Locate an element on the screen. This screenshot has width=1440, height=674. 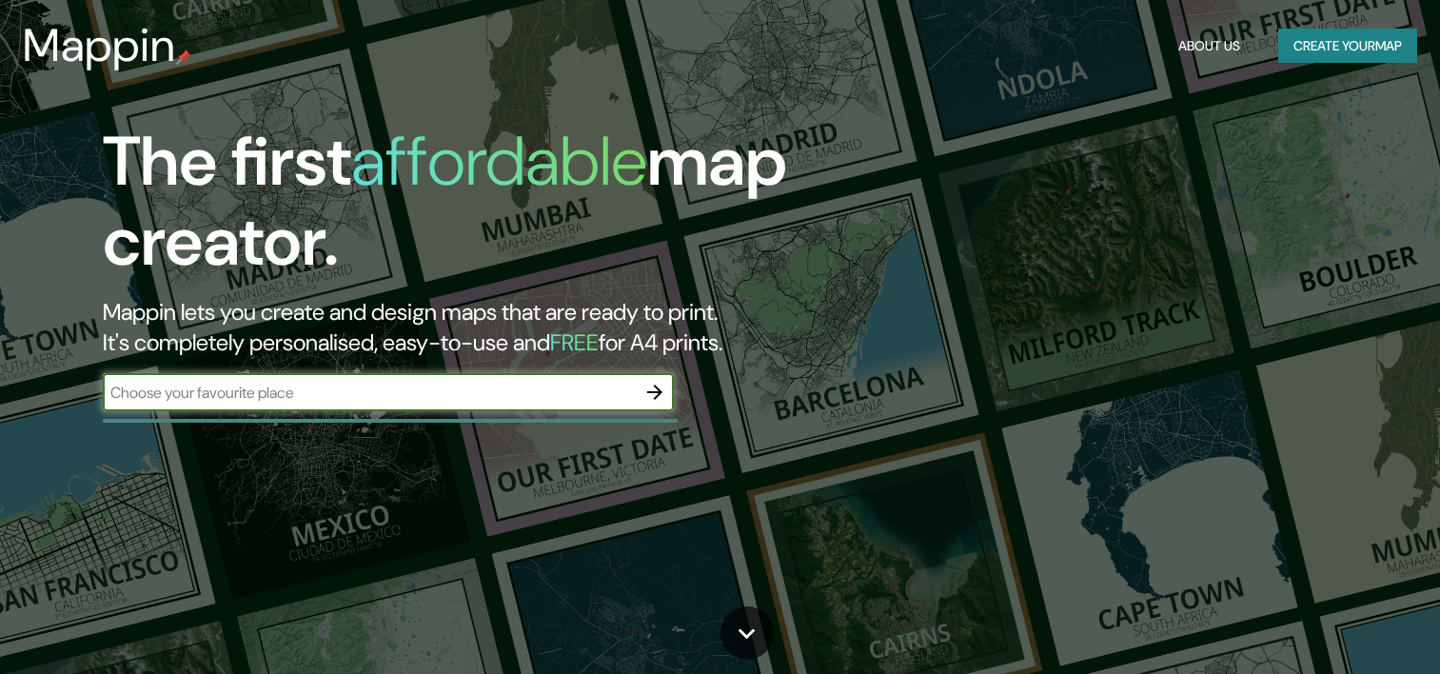
input: Choose your favourite place is located at coordinates (369, 392).